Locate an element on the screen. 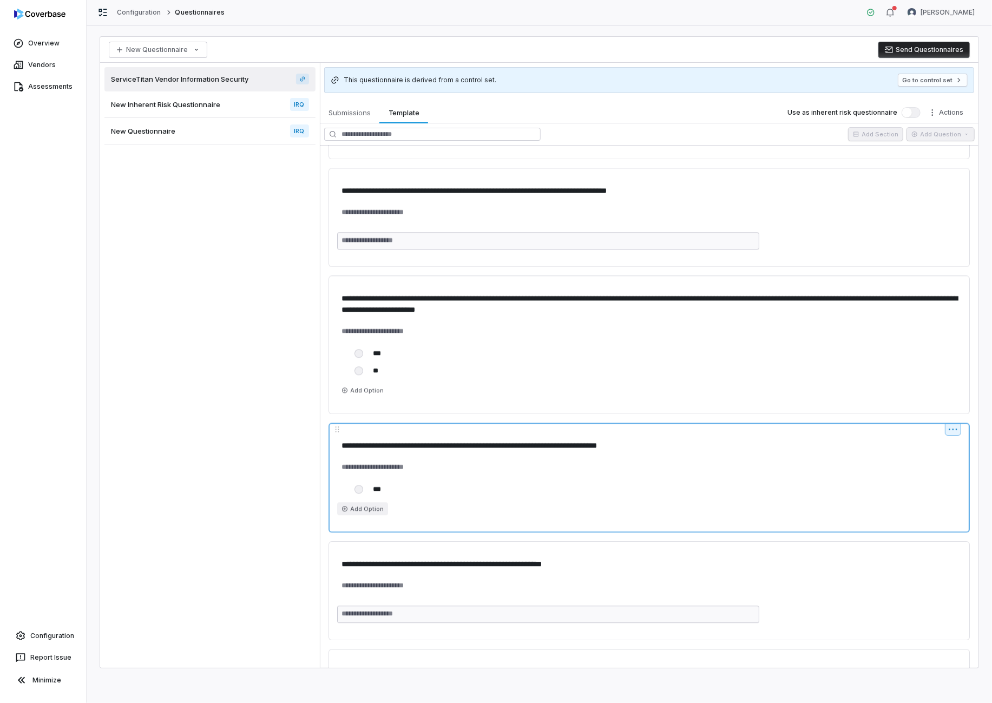 The image size is (992, 703). button: New Questionnaire is located at coordinates (158, 50).